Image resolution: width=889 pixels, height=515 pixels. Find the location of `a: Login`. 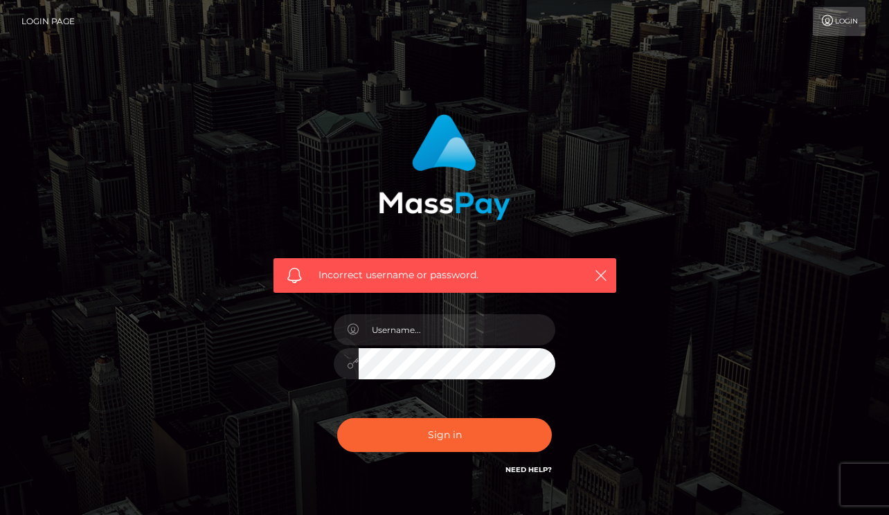

a: Login is located at coordinates (840, 21).